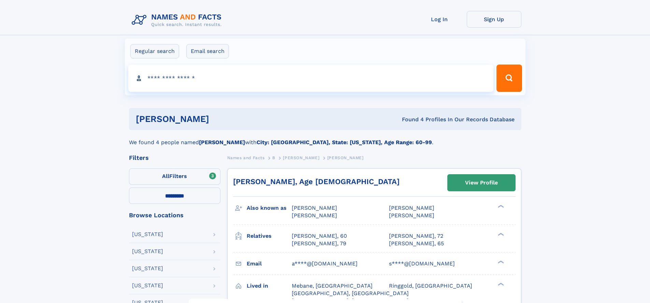 The height and width of the screenshot is (303, 650). I want to click on button: Search Button, so click(509, 78).